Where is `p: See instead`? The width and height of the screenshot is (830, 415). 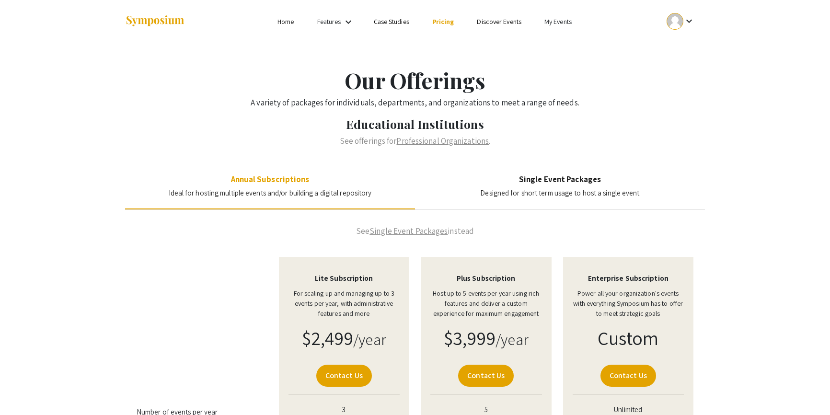
p: See instead is located at coordinates (415, 231).